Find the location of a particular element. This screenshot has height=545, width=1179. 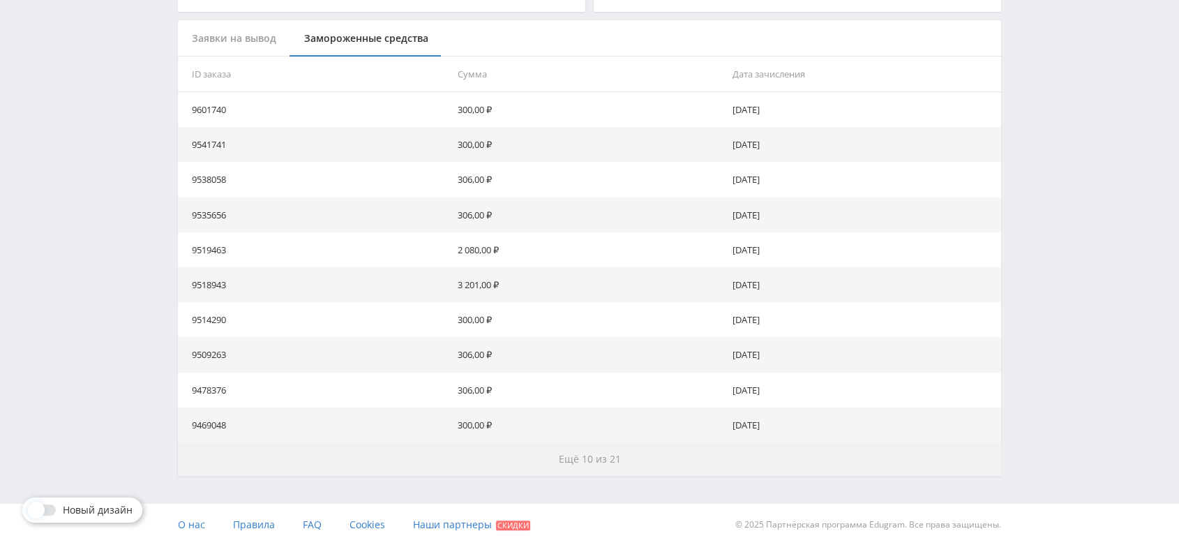

td: 9518943 is located at coordinates (315, 285).